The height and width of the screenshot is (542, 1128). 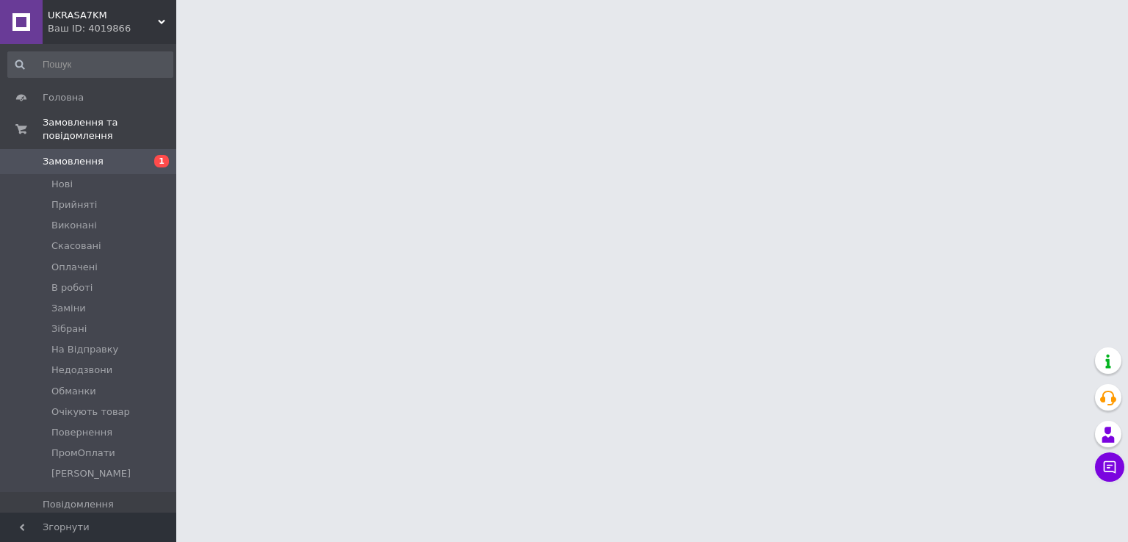 What do you see at coordinates (63, 98) in the screenshot?
I see `span: Головна` at bounding box center [63, 98].